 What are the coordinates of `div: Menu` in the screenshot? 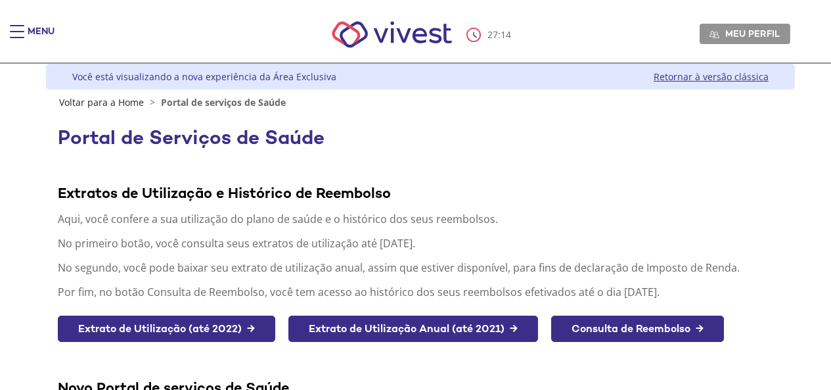 It's located at (41, 38).